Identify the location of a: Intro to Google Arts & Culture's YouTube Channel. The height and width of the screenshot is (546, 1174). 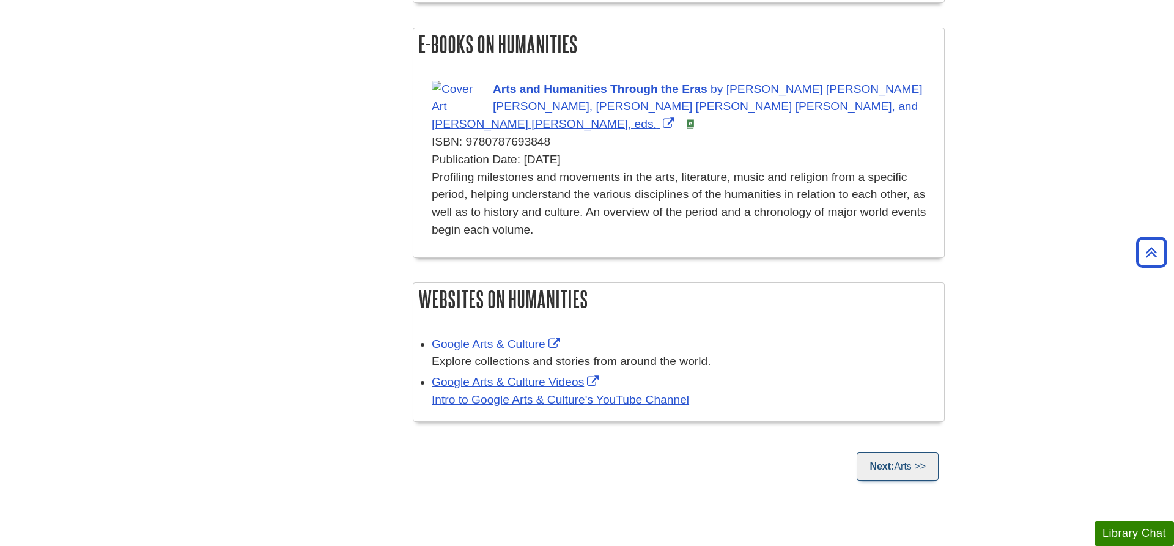
(560, 399).